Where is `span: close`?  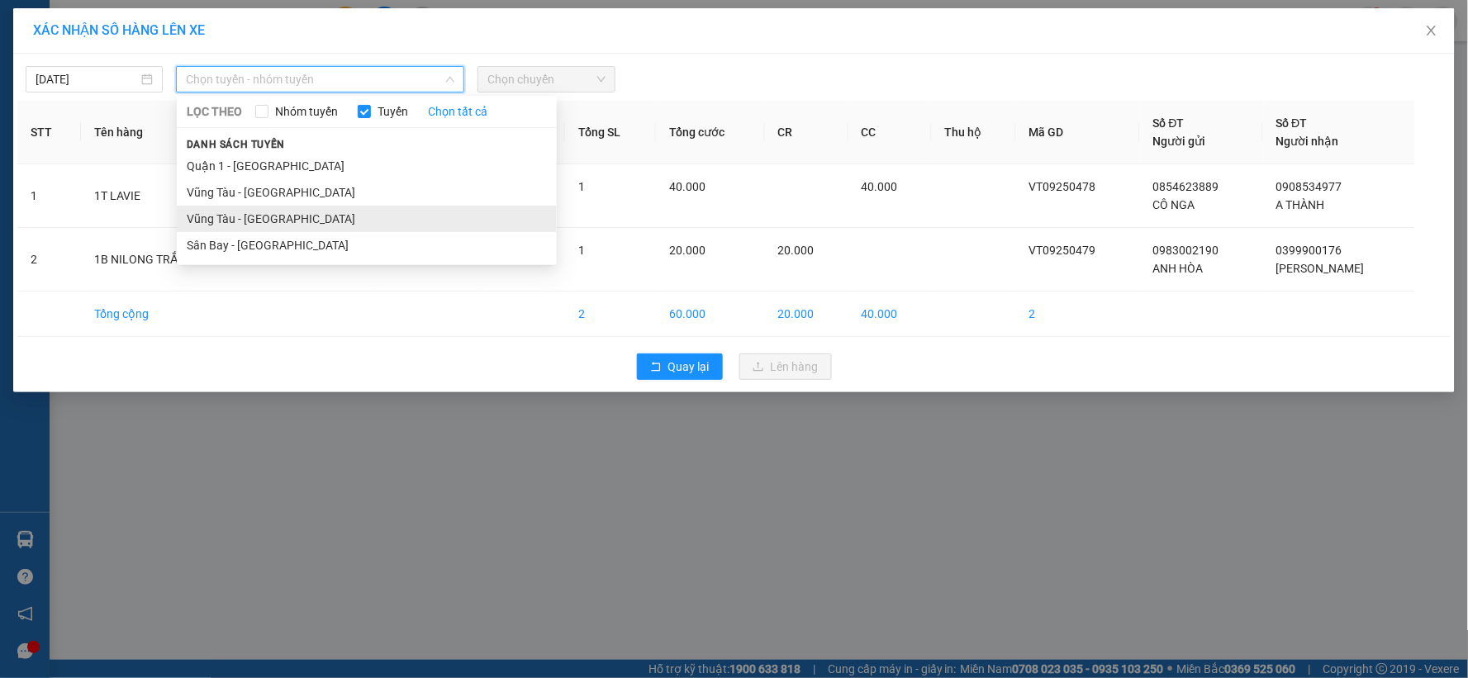 span: close is located at coordinates (1431, 31).